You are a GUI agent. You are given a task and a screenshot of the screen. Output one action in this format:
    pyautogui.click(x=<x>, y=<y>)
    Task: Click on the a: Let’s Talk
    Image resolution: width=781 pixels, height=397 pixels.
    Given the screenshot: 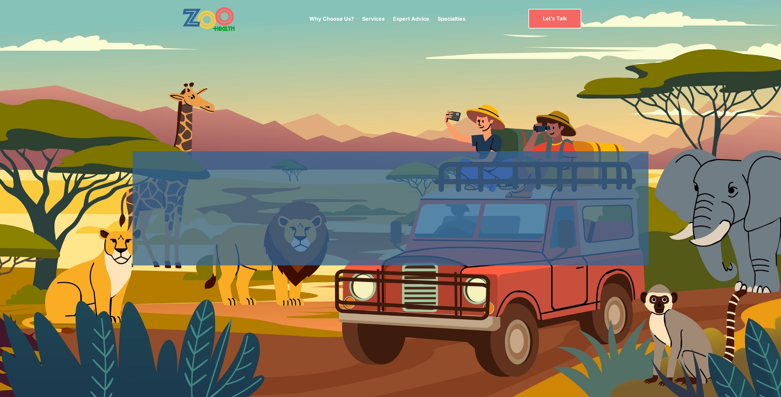 What is the action you would take?
    pyautogui.click(x=555, y=18)
    